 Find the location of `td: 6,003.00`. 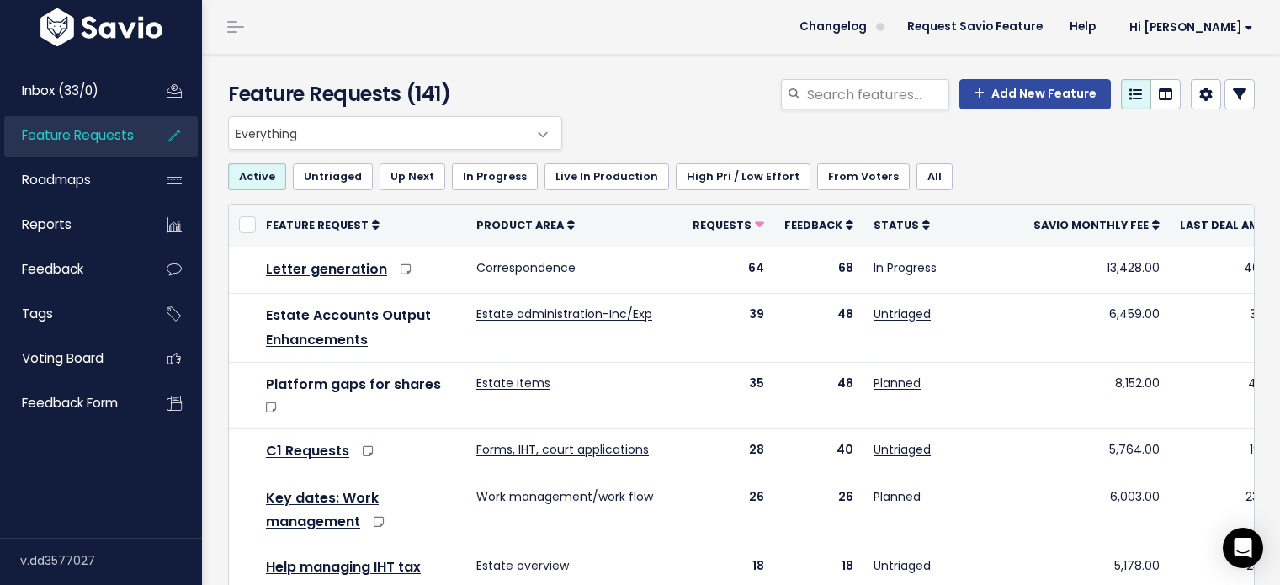

td: 6,003.00 is located at coordinates (1097, 510).